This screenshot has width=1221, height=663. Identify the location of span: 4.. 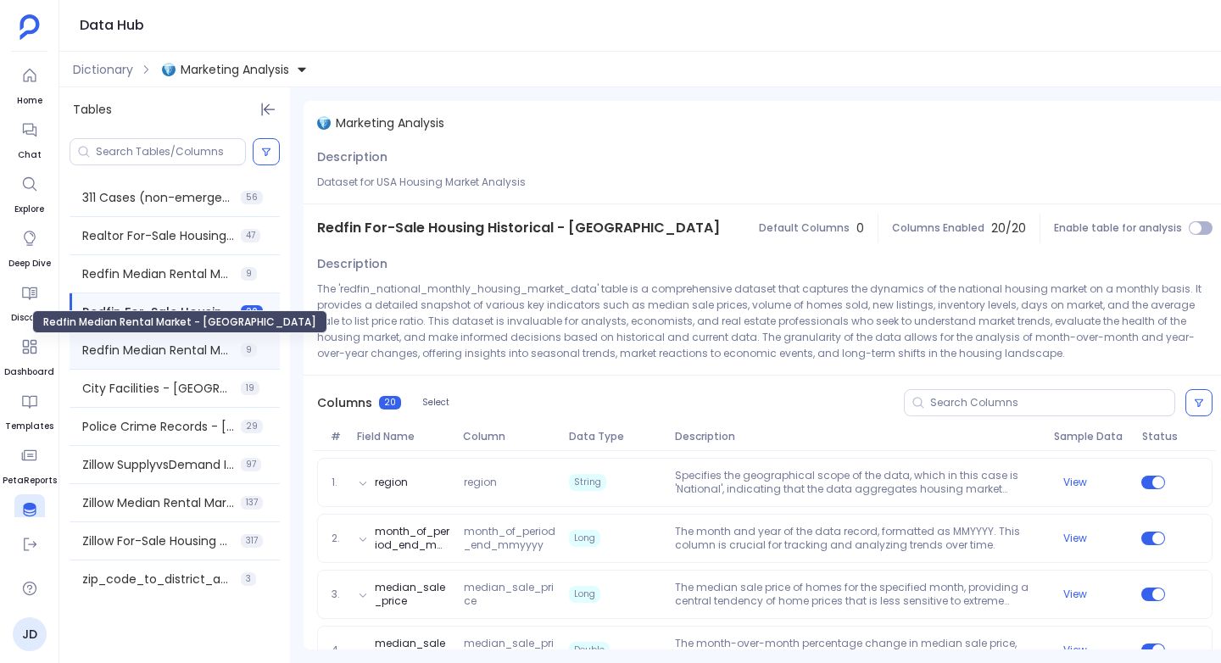
(338, 650).